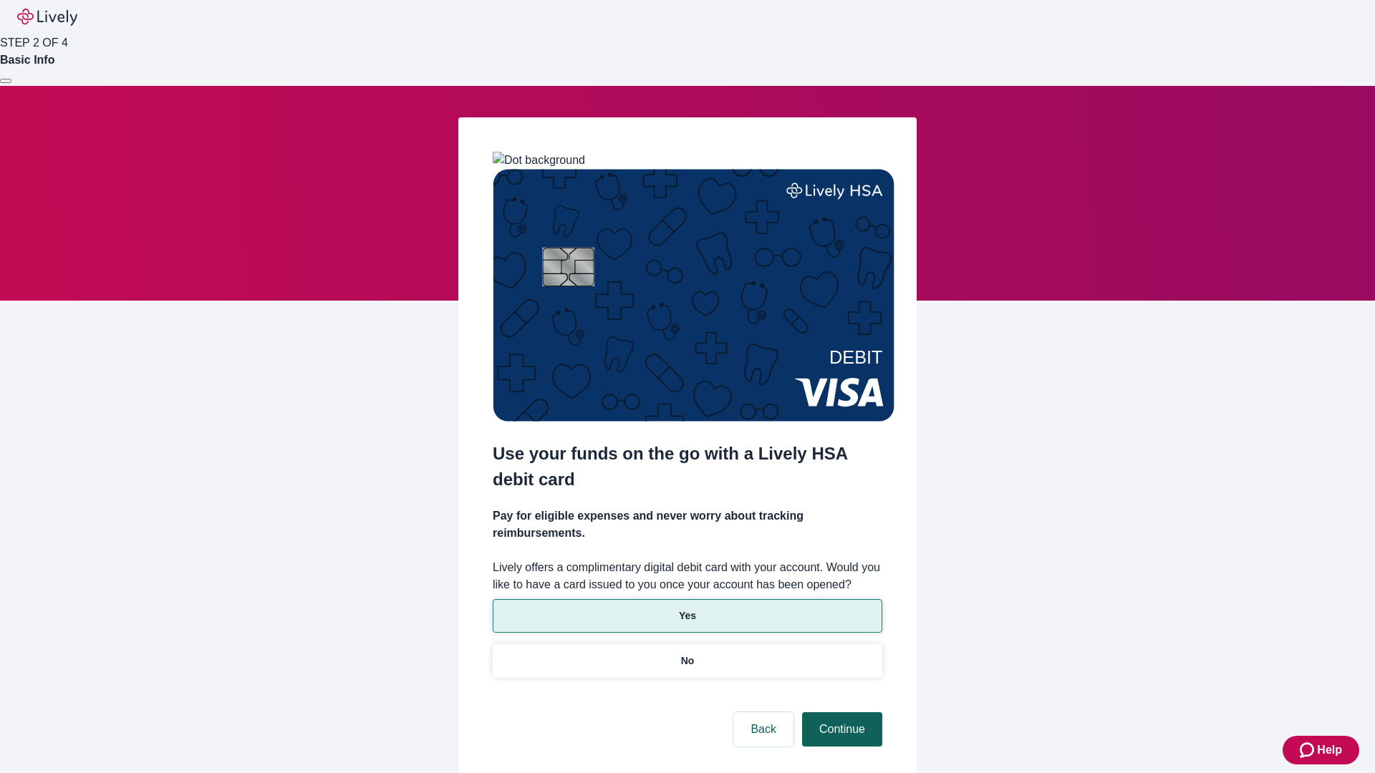 Image resolution: width=1375 pixels, height=773 pixels. What do you see at coordinates (687, 661) in the screenshot?
I see `button: No` at bounding box center [687, 661].